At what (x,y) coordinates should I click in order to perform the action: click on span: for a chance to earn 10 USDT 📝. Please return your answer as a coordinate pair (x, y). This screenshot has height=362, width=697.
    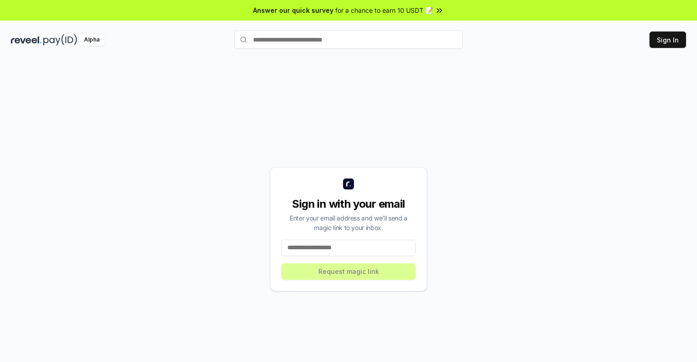
    Looking at the image, I should click on (384, 10).